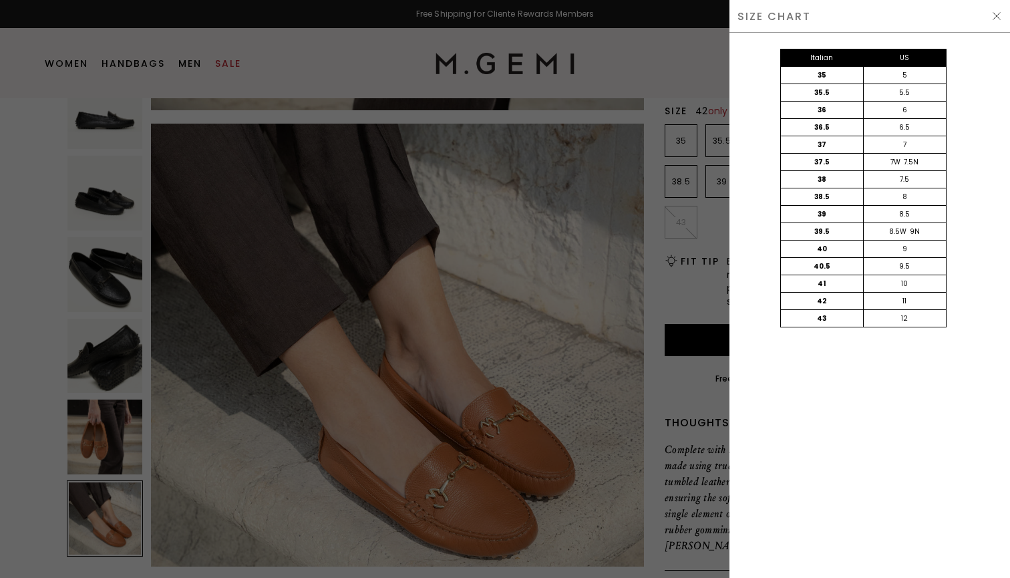 This screenshot has width=1010, height=578. Describe the element at coordinates (822, 283) in the screenshot. I see `div: 41` at that location.